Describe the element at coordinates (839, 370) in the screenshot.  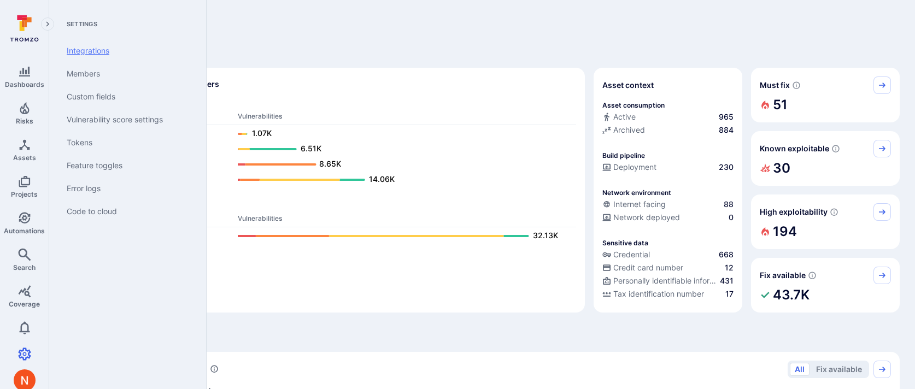
I see `button: Fix available` at that location.